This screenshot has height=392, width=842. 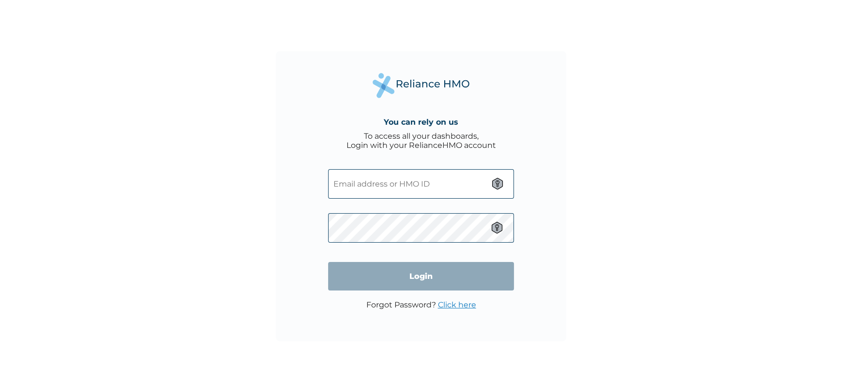 I want to click on img: Reliance Health's Logo, so click(x=421, y=85).